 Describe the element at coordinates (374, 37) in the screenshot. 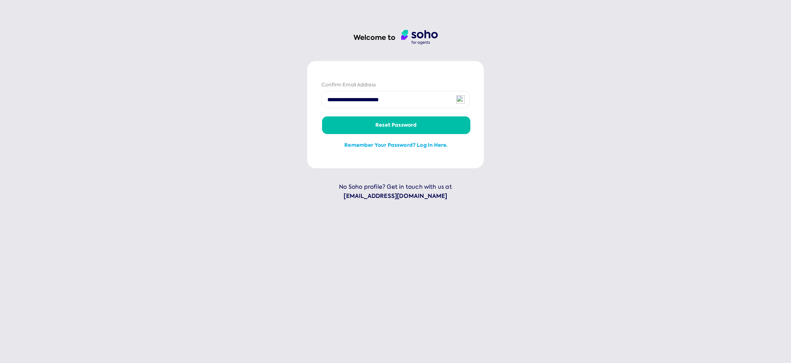

I see `h1: Welcome to` at that location.